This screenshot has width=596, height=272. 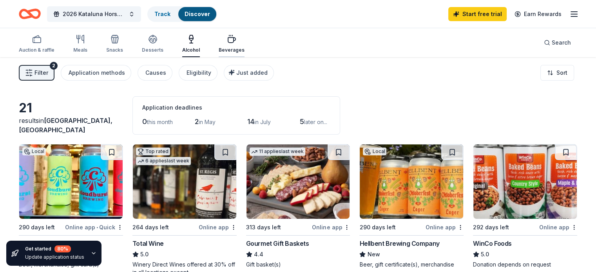 What do you see at coordinates (155, 73) in the screenshot?
I see `button: Causes` at bounding box center [155, 73].